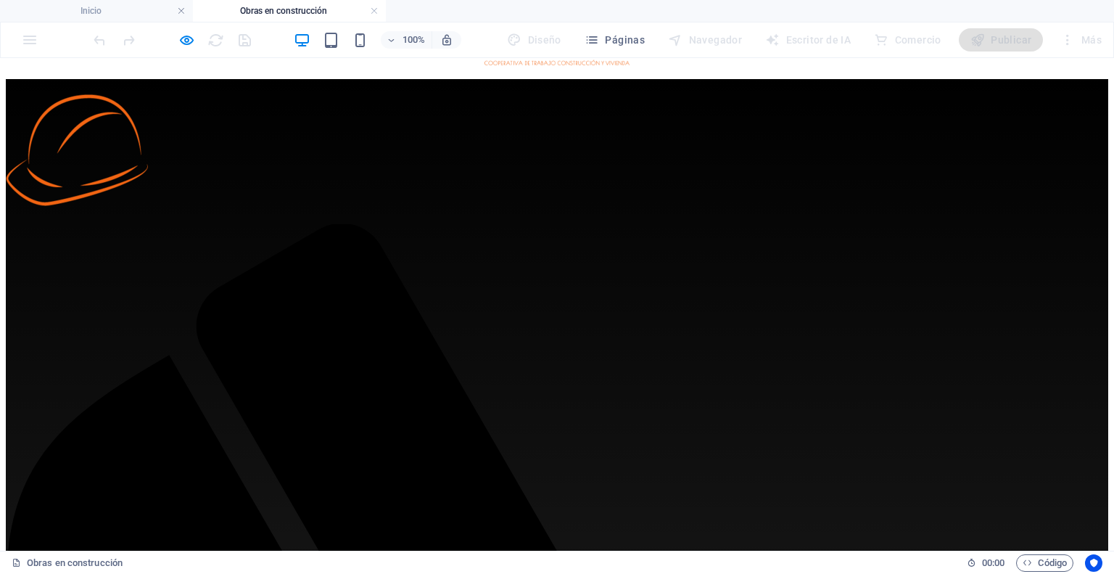 The image size is (1114, 574). Describe the element at coordinates (986, 563) in the screenshot. I see `h6: Tiempo de la sesión` at that location.